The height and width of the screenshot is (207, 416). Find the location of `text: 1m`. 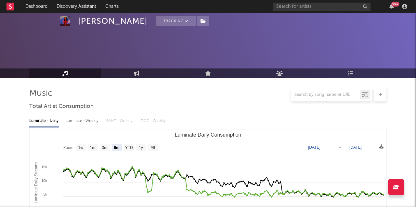

text: 1m is located at coordinates (93, 147).